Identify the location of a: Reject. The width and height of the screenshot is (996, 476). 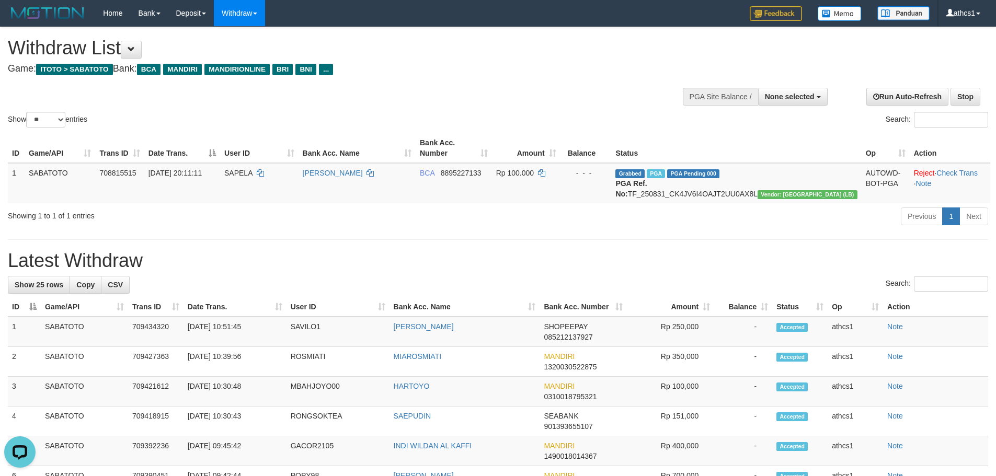
(924, 173).